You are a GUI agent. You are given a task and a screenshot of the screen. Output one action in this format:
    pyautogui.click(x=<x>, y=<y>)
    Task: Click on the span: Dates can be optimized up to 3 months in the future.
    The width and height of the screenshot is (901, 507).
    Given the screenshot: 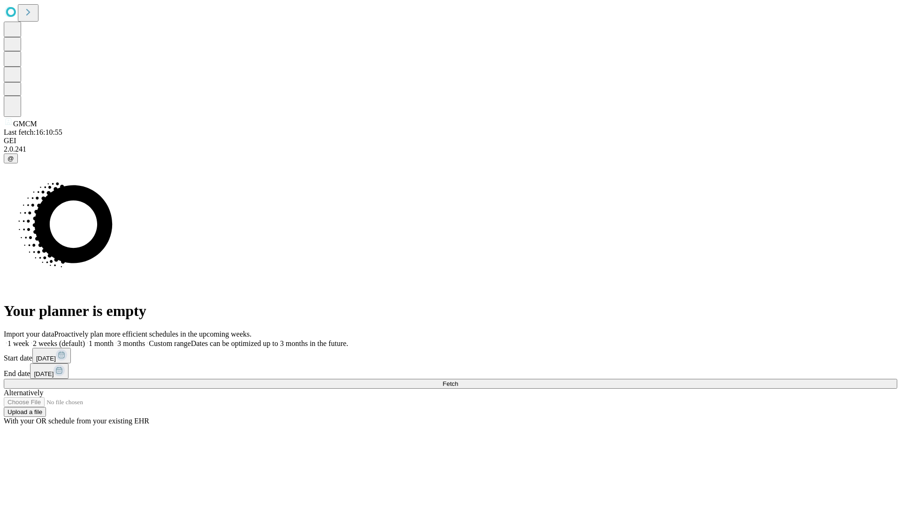 What is the action you would take?
    pyautogui.click(x=269, y=343)
    